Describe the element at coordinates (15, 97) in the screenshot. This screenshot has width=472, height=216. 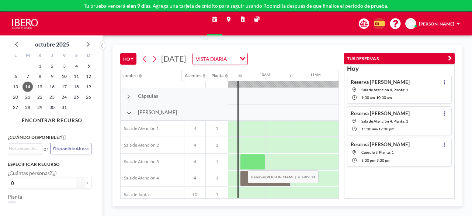
I see `span: lunes, 20 de octubre de 2025` at that location.